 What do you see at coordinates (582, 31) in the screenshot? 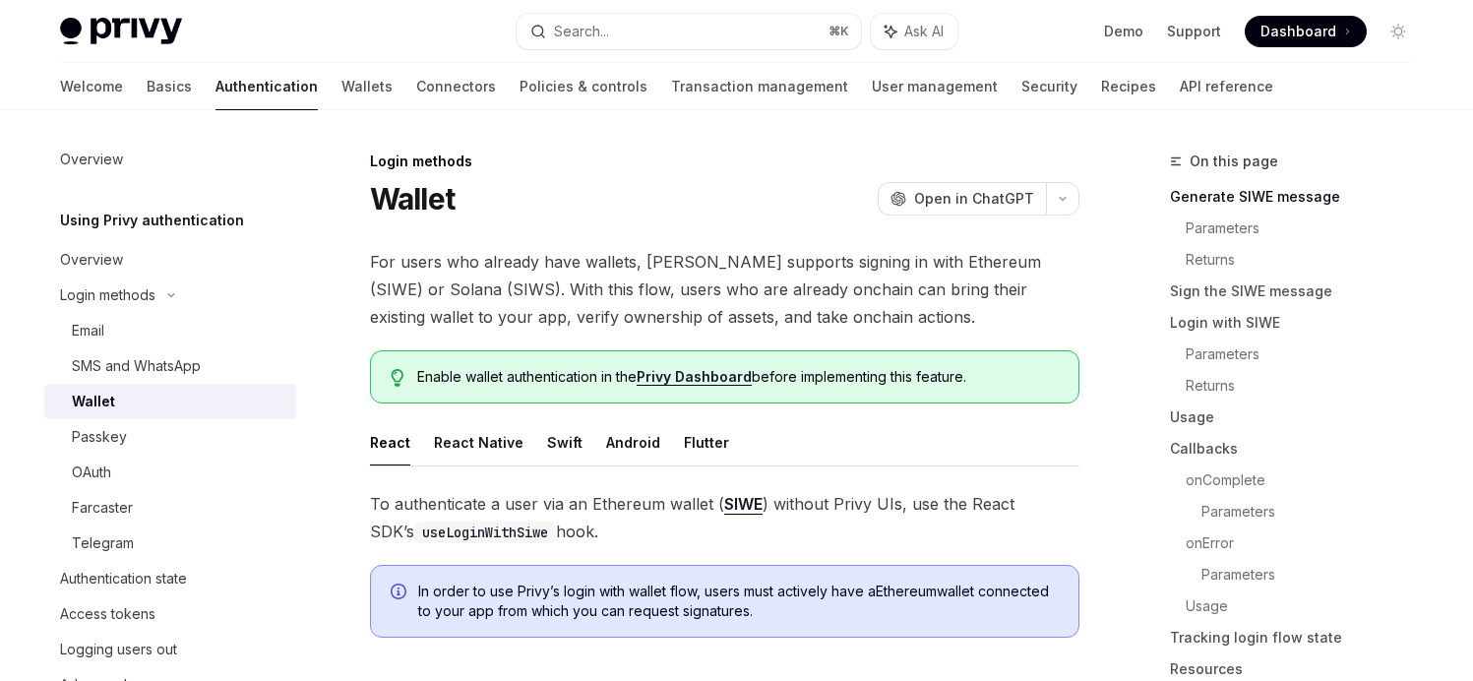
I see `div: Search...` at bounding box center [582, 31].